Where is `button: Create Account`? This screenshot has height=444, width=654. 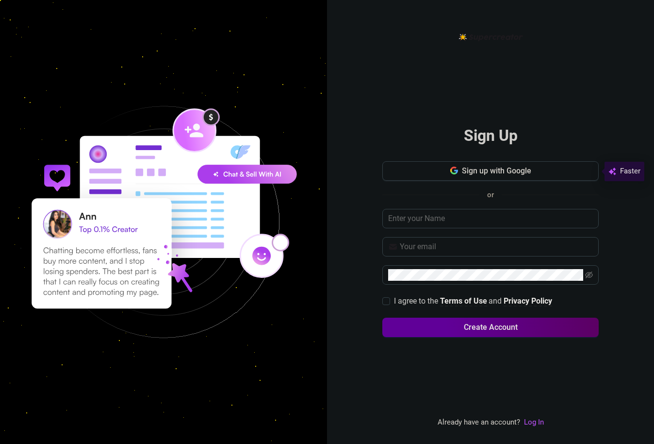
button: Create Account is located at coordinates (491, 327).